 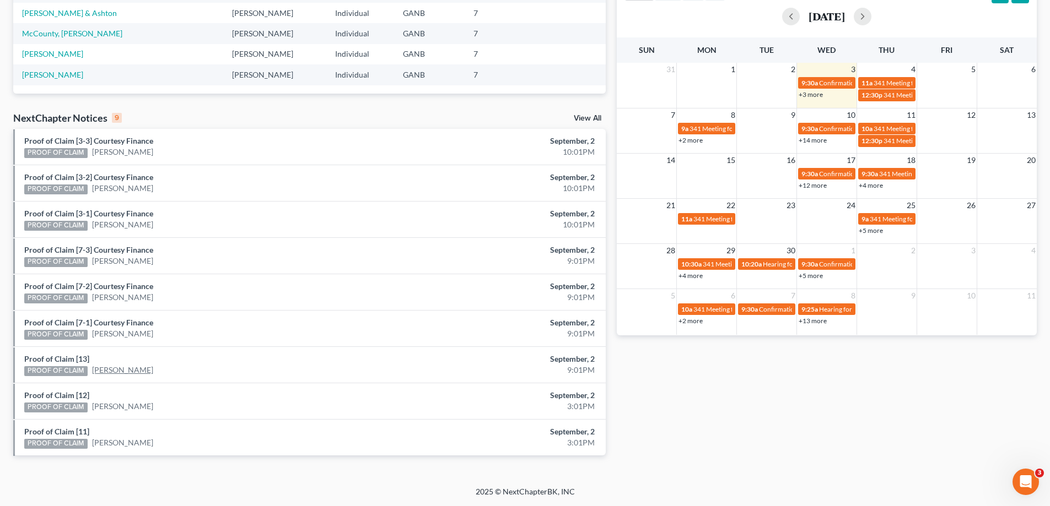 I want to click on span: 14, so click(x=671, y=160).